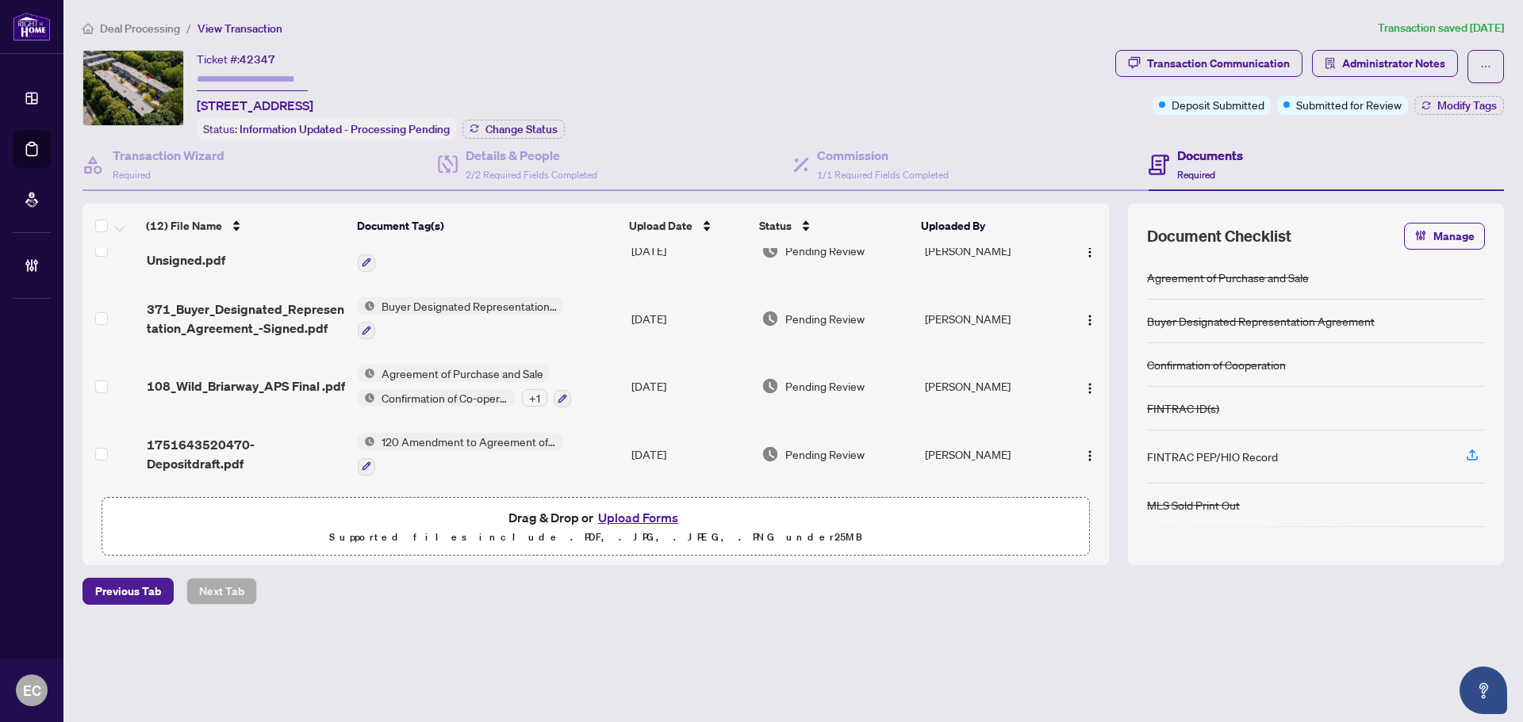 The height and width of the screenshot is (722, 1523). I want to click on span: Drag & Drop orUpload FormsSupported files include .PDF, .JPG, .JPEG, .PNG under25MB, so click(596, 527).